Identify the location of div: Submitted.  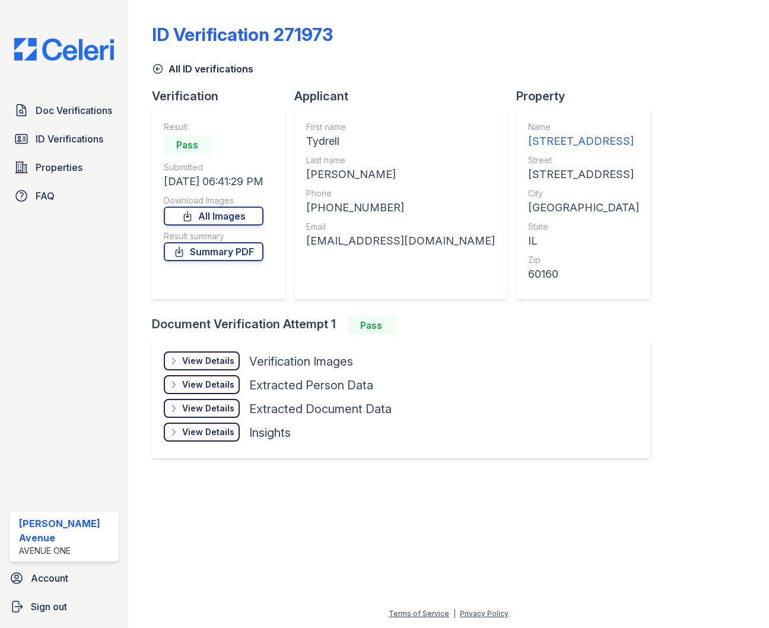
(214, 167).